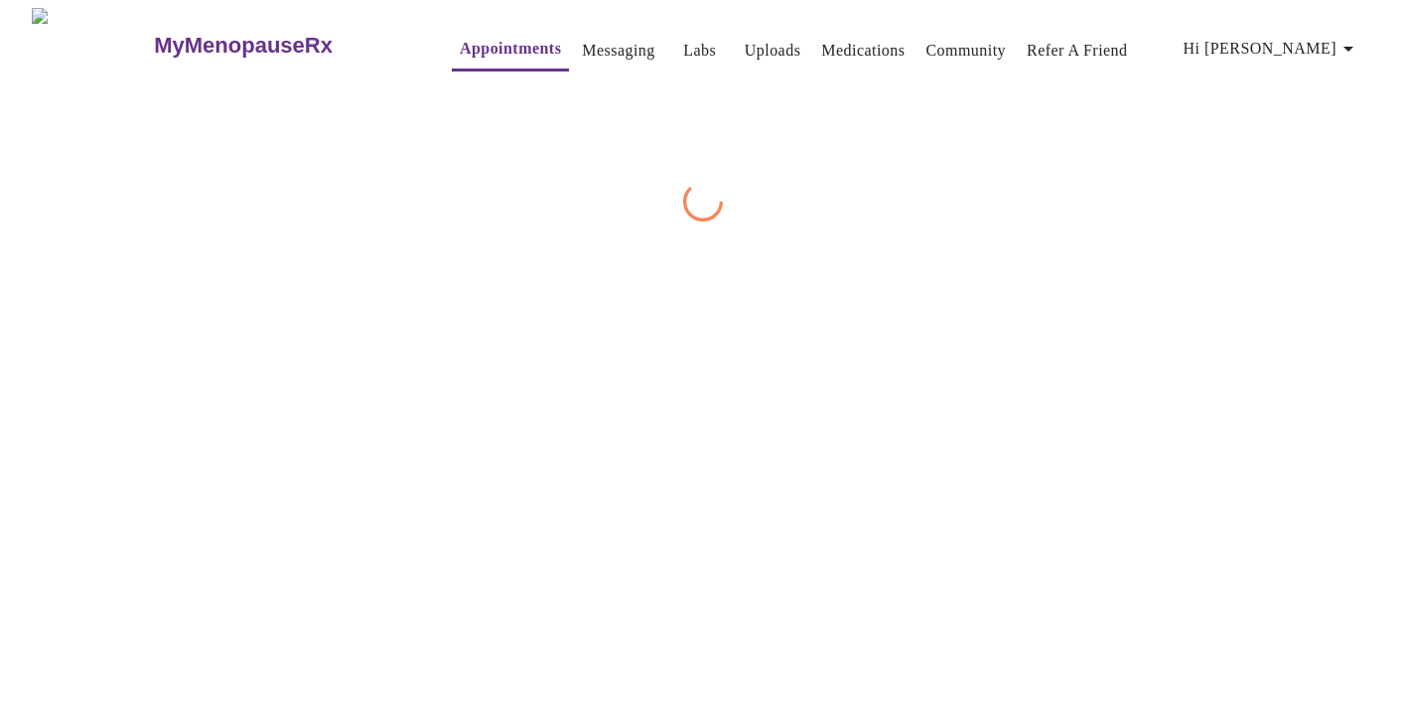 The width and height of the screenshot is (1405, 720). What do you see at coordinates (510, 49) in the screenshot?
I see `a: Appointments` at bounding box center [510, 49].